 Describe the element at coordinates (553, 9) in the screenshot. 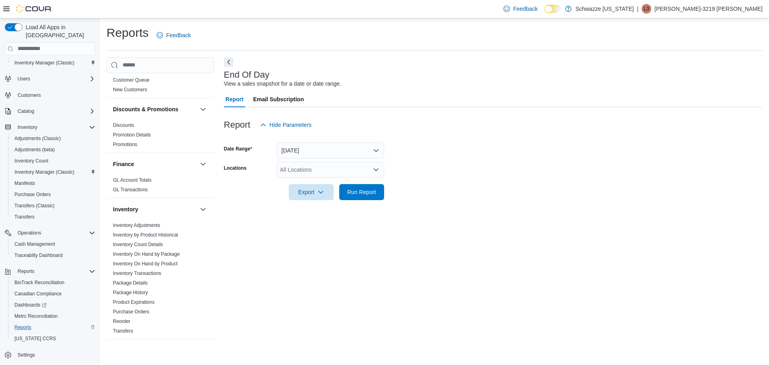

I see `input: Dark Mode` at that location.